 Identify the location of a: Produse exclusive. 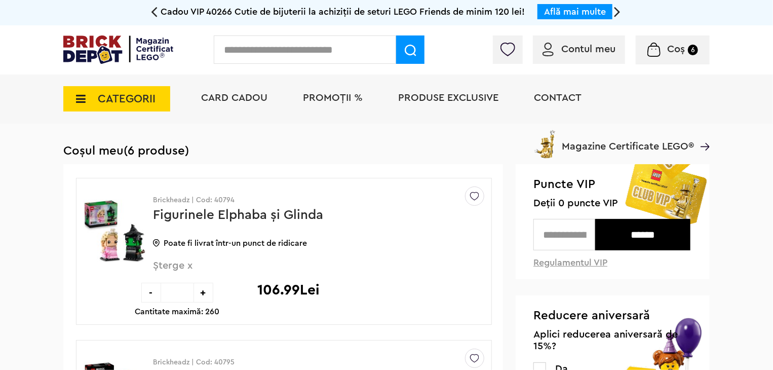
(448, 98).